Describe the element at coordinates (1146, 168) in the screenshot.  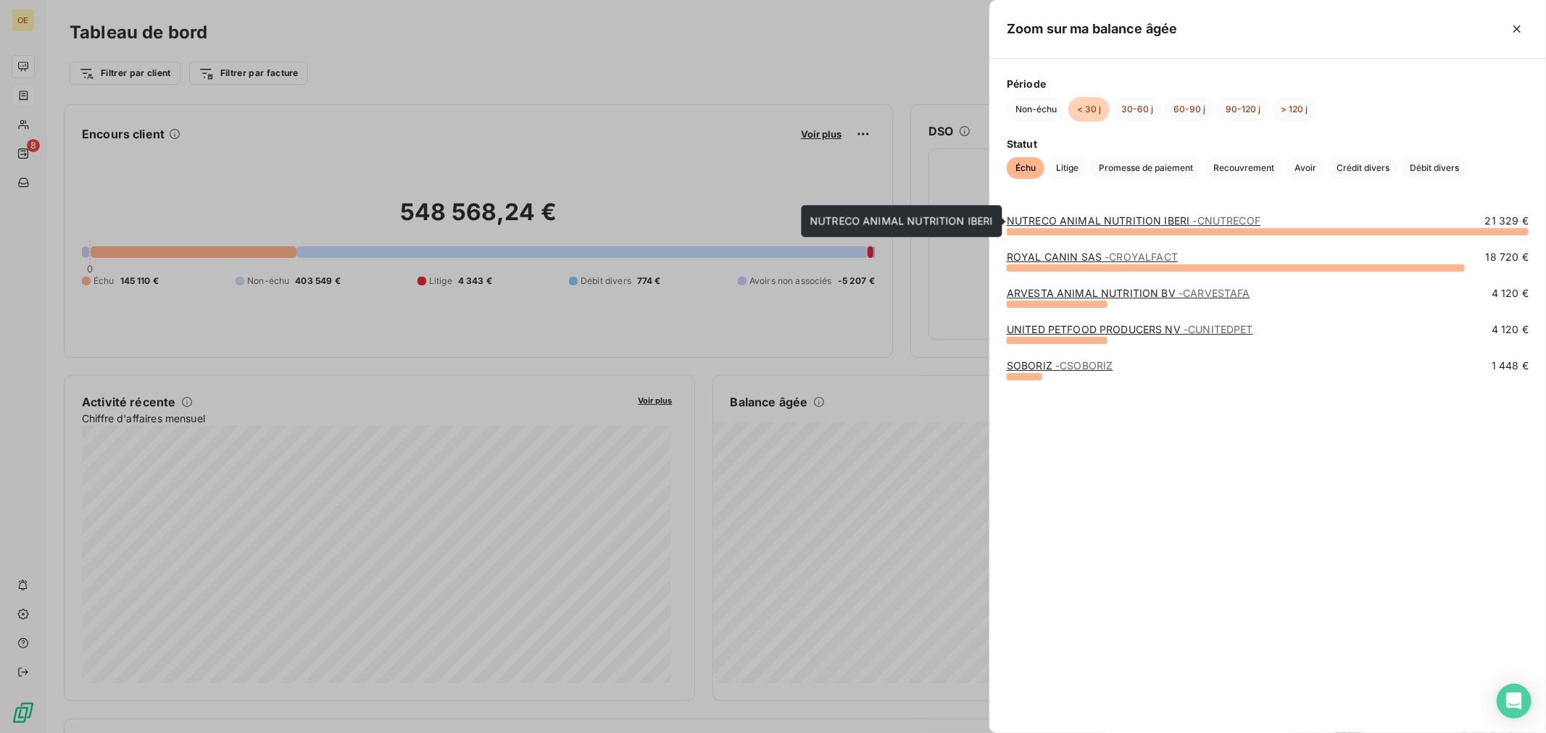
I see `span: Promesse de paiement` at that location.